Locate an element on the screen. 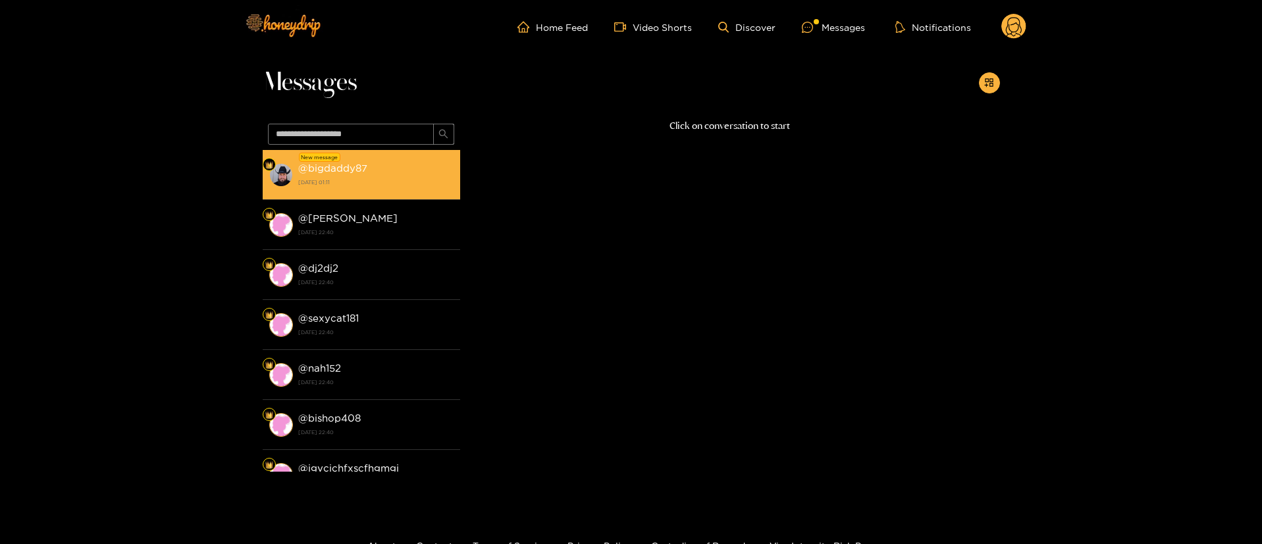  strong: @ dj2dj2 is located at coordinates (318, 268).